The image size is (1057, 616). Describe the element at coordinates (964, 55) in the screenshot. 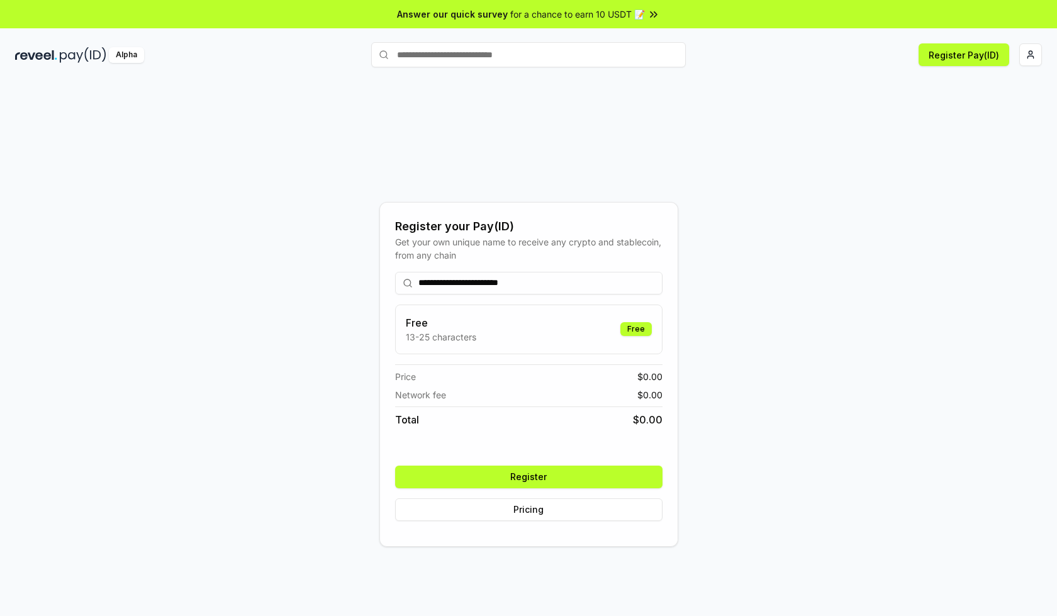

I see `button: Register Pay(ID)` at that location.